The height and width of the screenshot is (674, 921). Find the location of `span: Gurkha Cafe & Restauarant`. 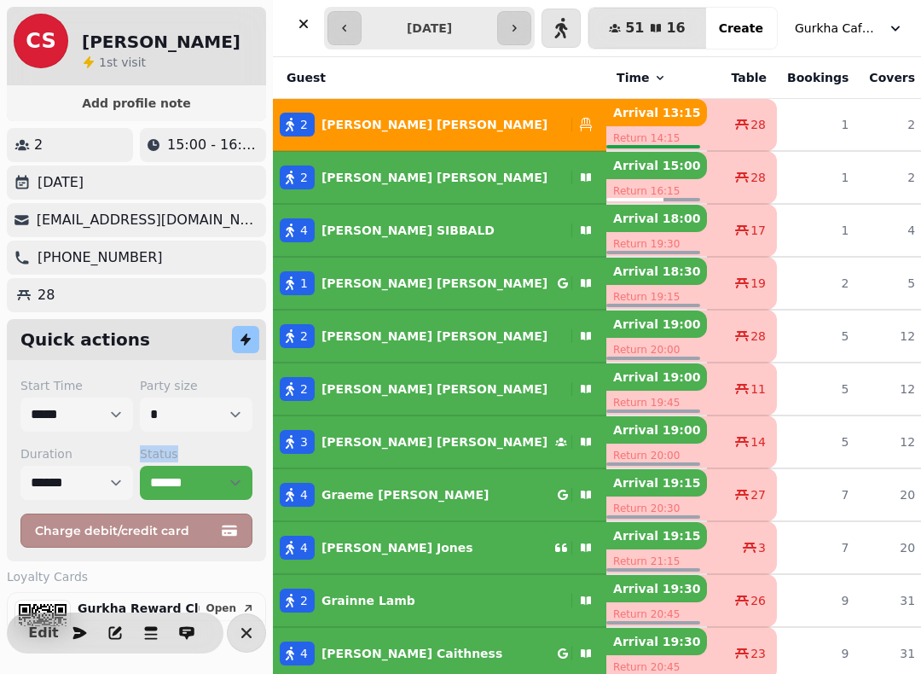

span: Gurkha Cafe & Restauarant is located at coordinates (837, 28).